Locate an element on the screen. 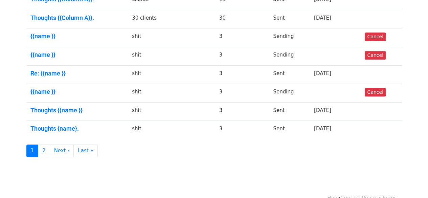  a: Next › is located at coordinates (62, 151).